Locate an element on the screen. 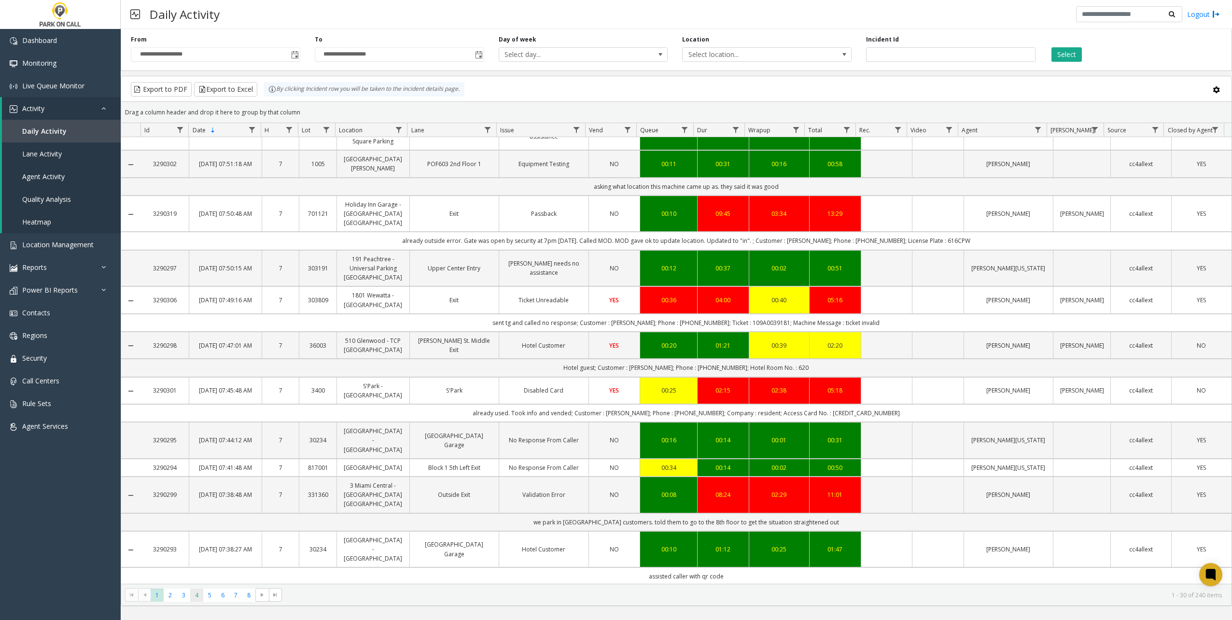 The height and width of the screenshot is (620, 1232). a: Ticket Unreadable is located at coordinates (544, 300).